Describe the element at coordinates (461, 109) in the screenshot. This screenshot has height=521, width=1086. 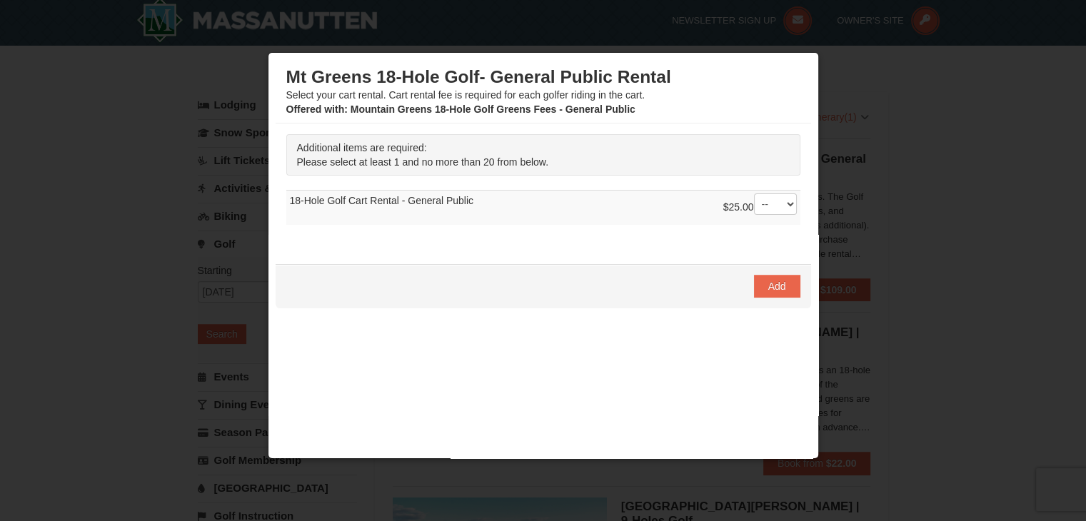
I see `strong: : Mountain Greens 18-Hole Golf Greens Fees - General Public` at that location.